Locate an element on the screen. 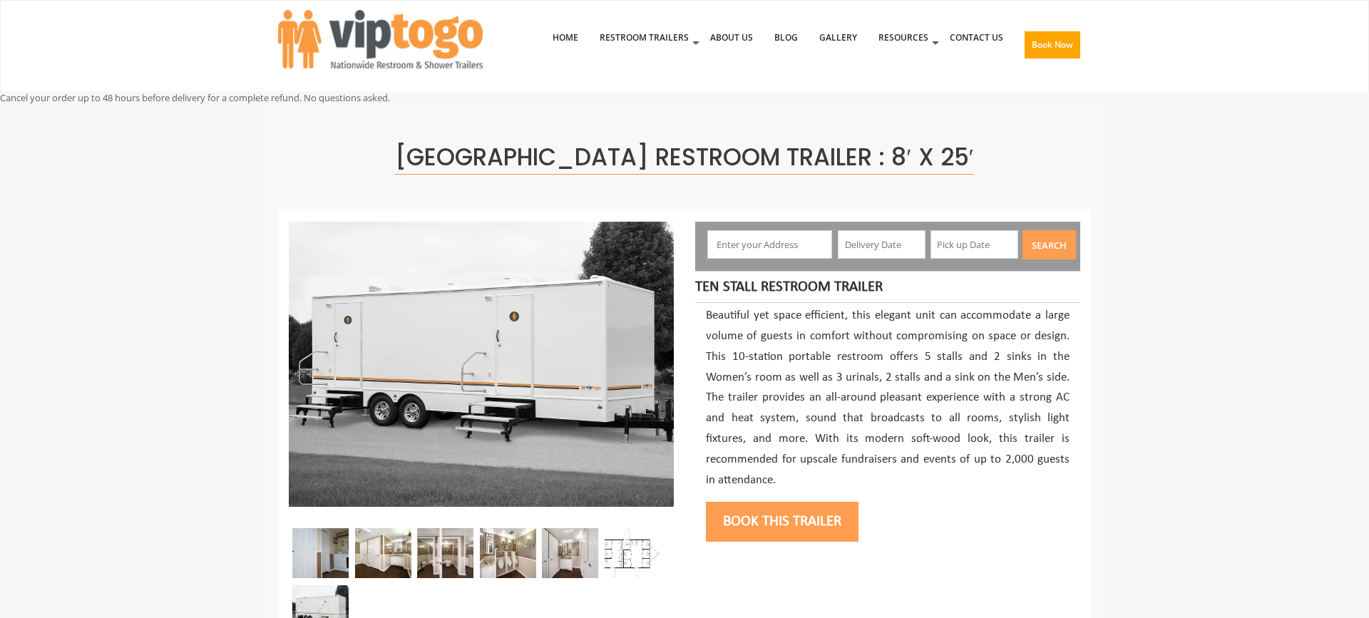 The image size is (1369, 618). img: Inside of a restroom trailer with three urinals, a sink and a mirror is located at coordinates (508, 553).